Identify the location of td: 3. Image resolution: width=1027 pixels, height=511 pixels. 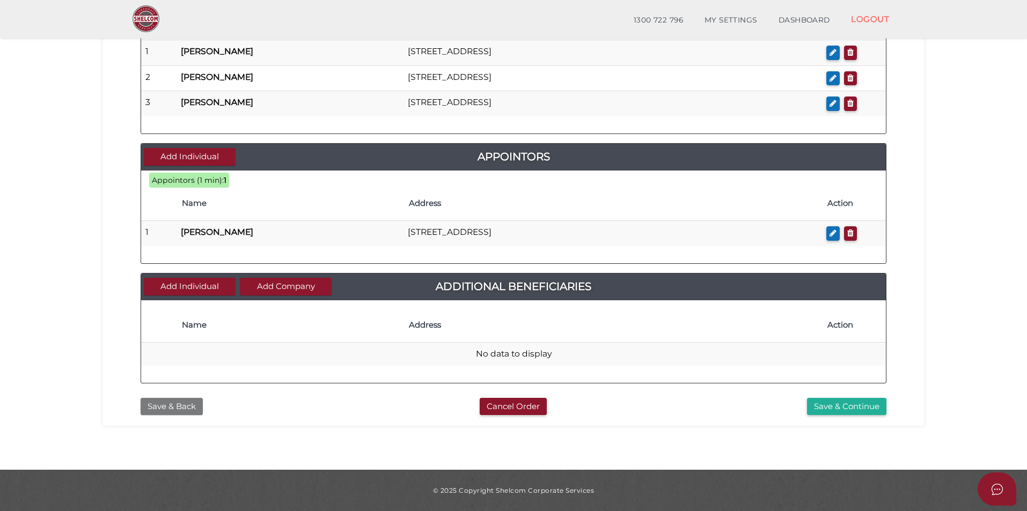
(159, 104).